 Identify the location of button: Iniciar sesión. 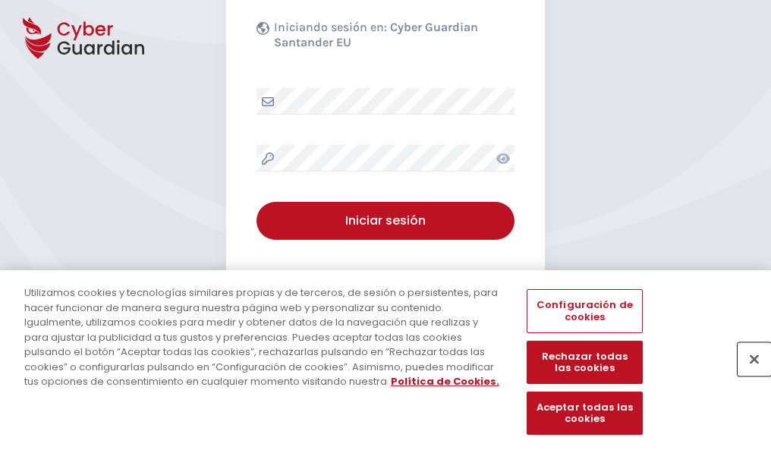
(385, 221).